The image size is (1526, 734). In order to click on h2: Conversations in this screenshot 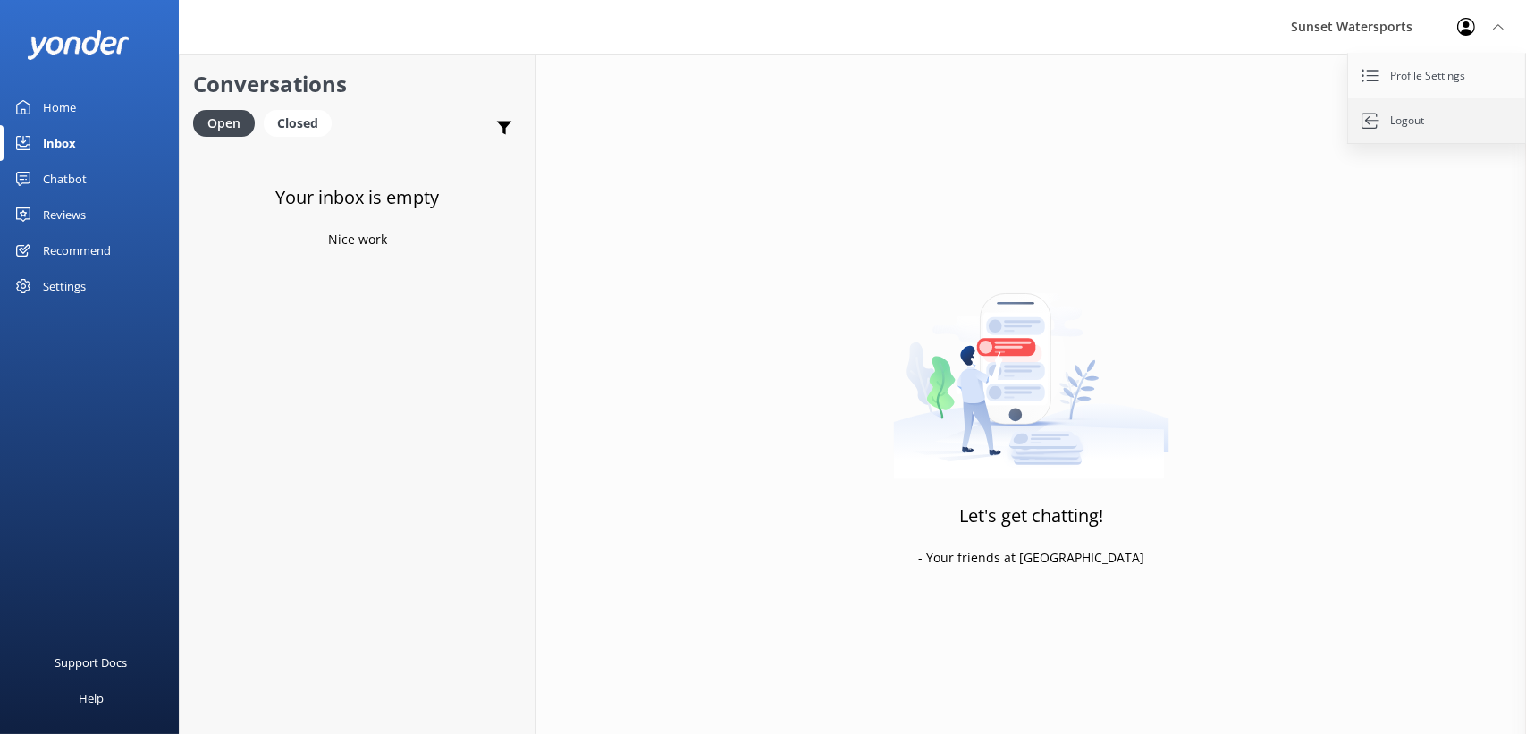, I will do `click(358, 84)`.